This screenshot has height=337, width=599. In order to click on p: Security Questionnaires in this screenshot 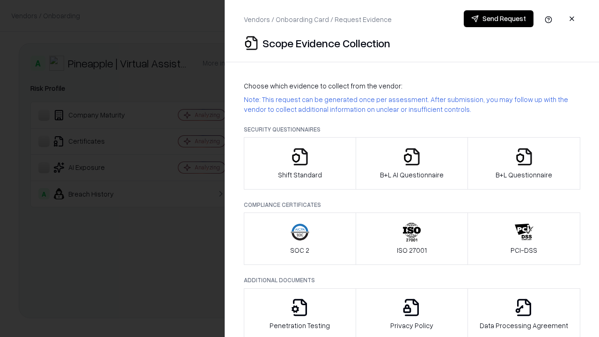, I will do `click(412, 129)`.